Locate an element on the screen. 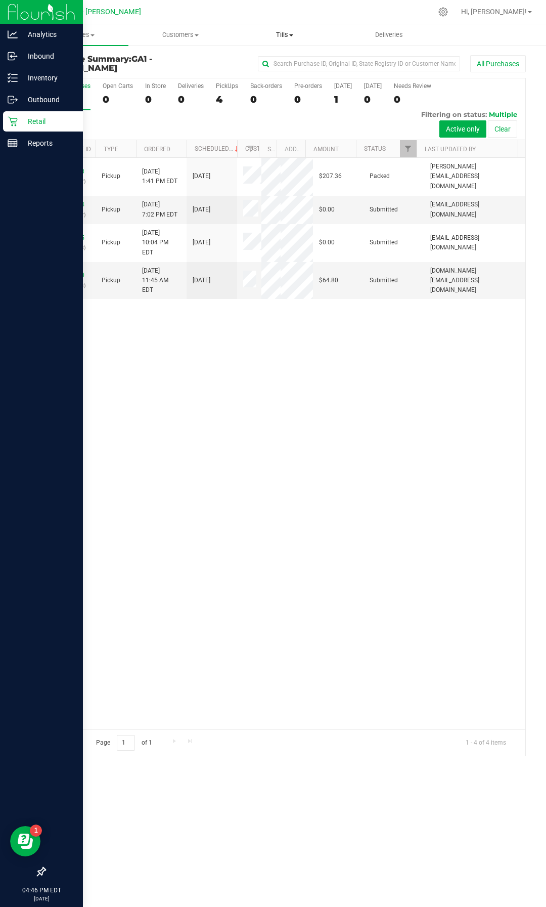 Image resolution: width=546 pixels, height=907 pixels. span: Packed is located at coordinates (380, 176).